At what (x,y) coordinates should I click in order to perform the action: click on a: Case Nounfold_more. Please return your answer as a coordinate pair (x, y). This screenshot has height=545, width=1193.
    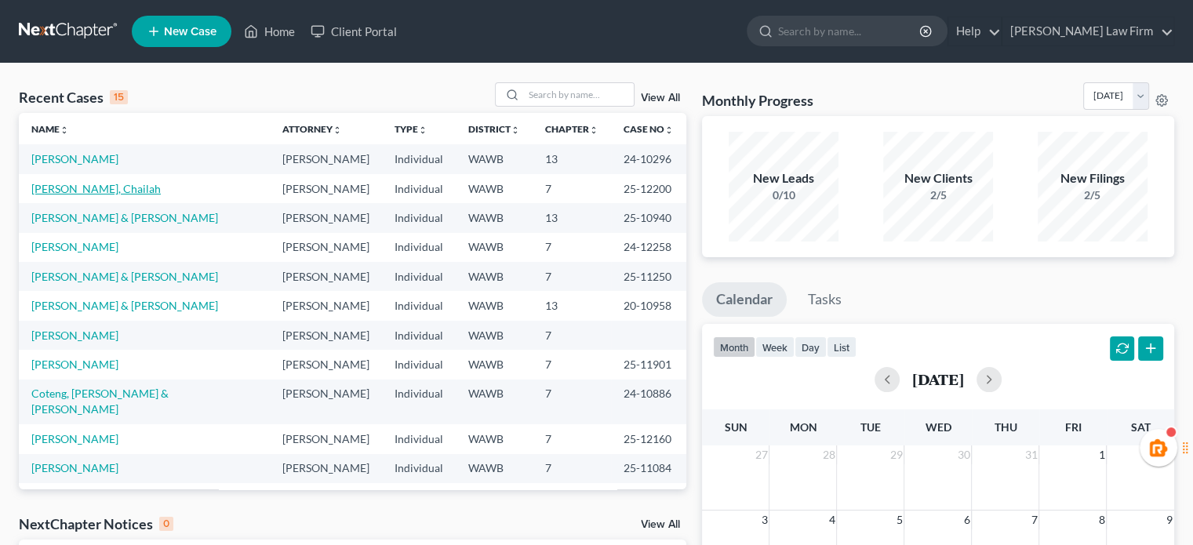
    Looking at the image, I should click on (648, 129).